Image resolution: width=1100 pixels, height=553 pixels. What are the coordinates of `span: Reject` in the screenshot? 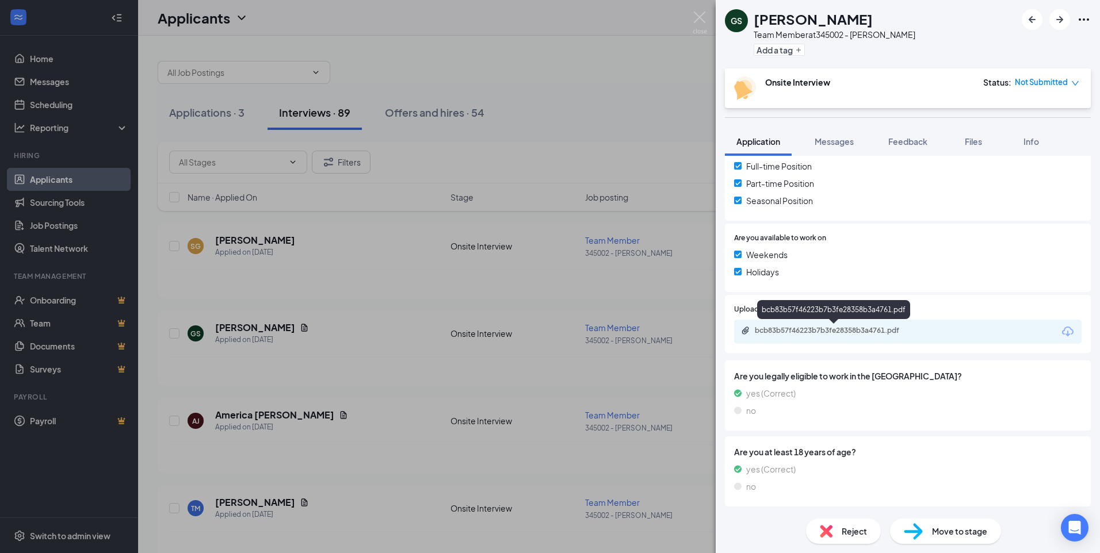 It's located at (854, 532).